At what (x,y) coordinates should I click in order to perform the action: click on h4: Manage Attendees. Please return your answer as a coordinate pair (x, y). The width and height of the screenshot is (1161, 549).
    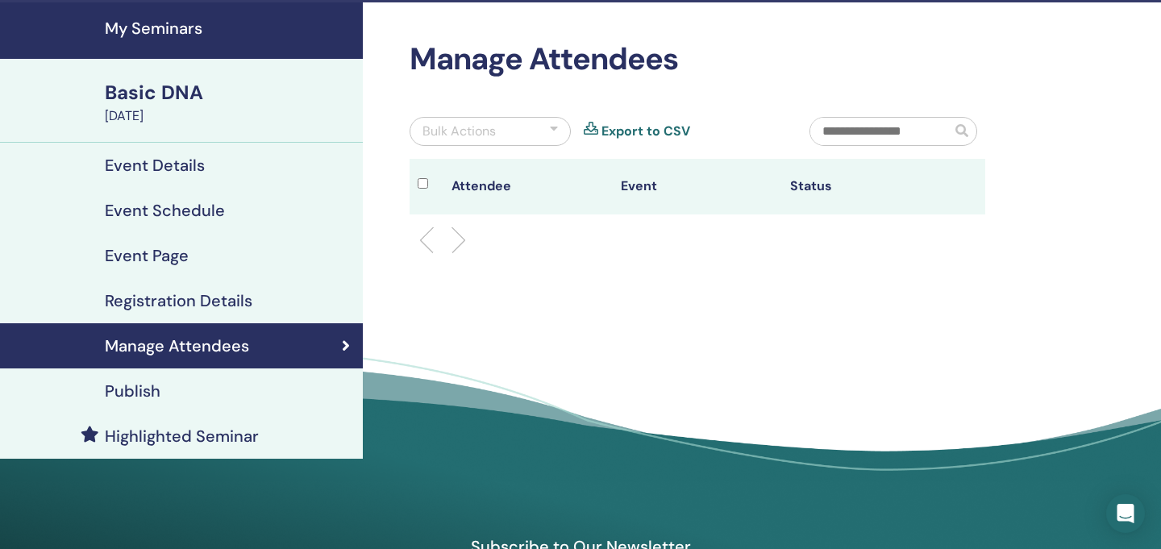
    Looking at the image, I should click on (177, 346).